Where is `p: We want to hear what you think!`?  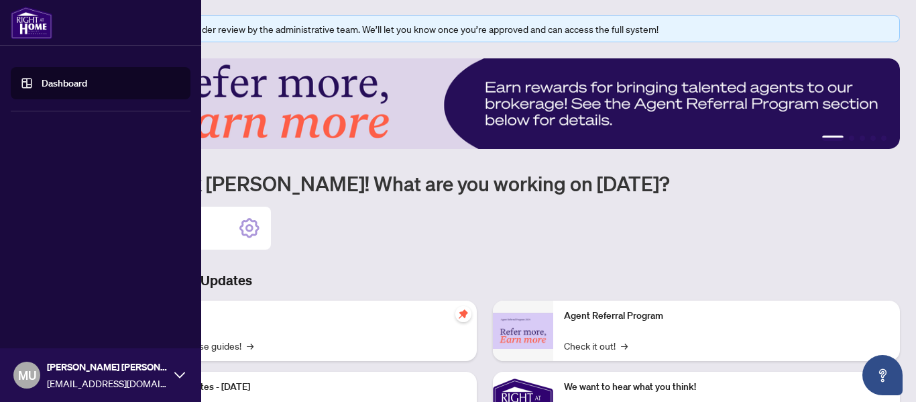
p: We want to hear what you think! is located at coordinates (726, 387).